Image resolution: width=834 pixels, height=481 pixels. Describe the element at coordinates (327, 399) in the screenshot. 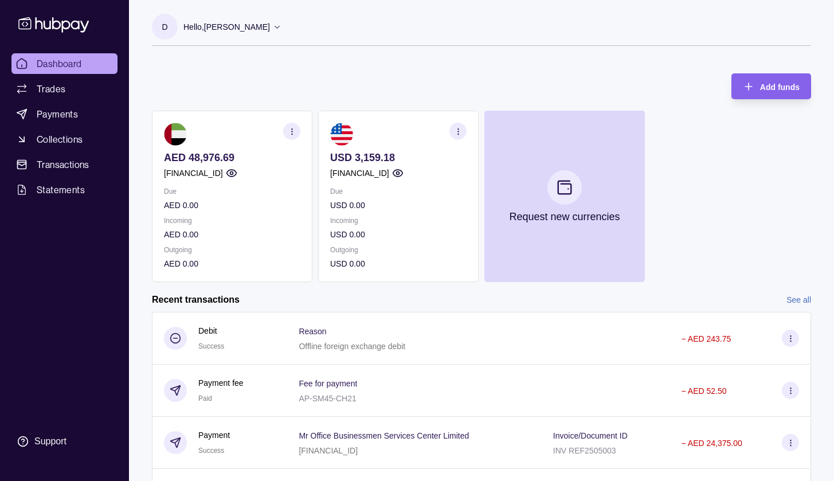

I see `p: AP-SM45-CH21` at that location.